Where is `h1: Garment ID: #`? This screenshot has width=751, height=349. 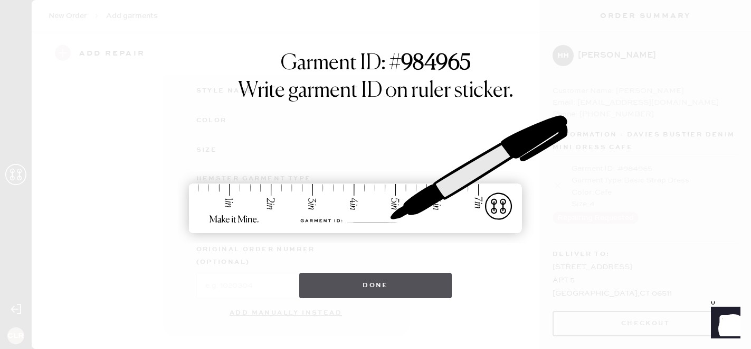
h1: Garment ID: # is located at coordinates (376, 64).